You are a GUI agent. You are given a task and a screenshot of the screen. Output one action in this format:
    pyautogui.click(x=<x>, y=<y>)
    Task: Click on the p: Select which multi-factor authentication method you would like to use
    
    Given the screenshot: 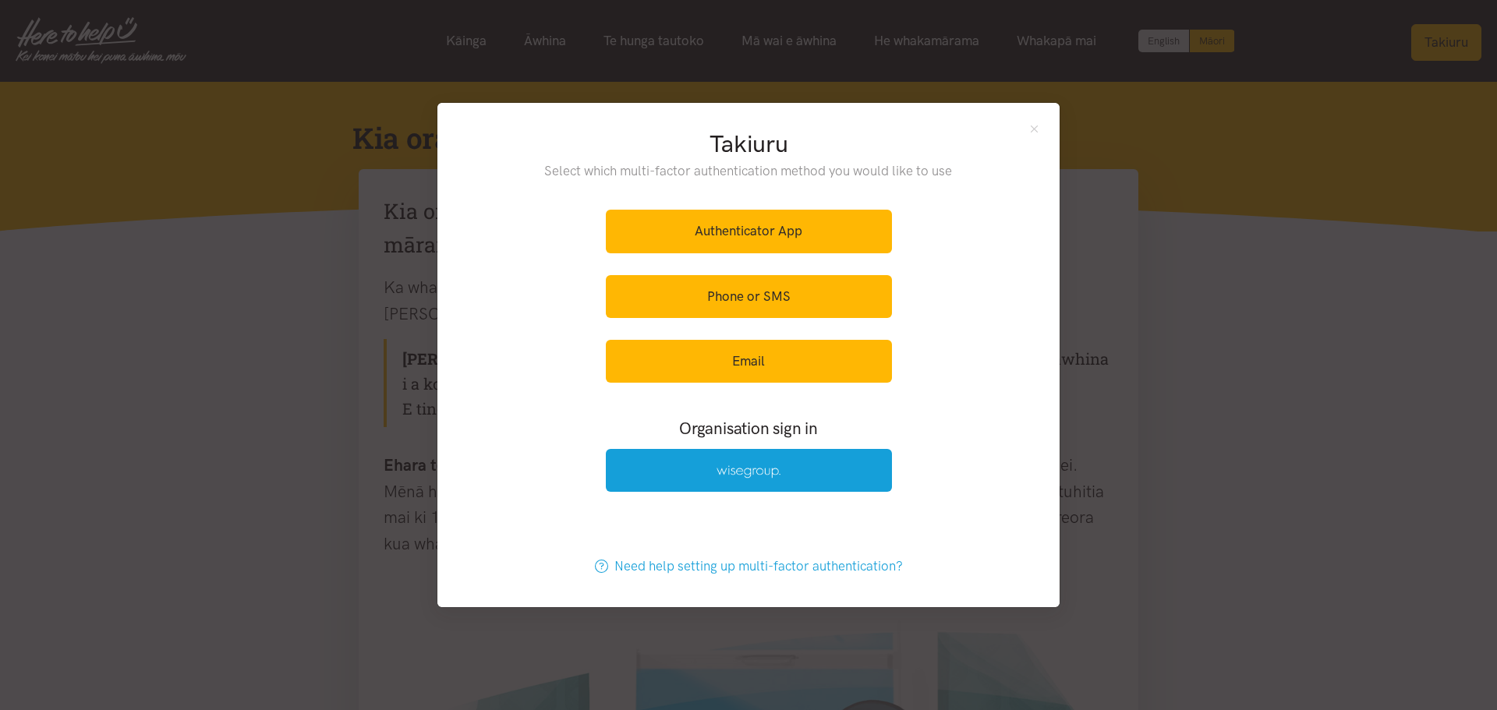 What is the action you would take?
    pyautogui.click(x=748, y=171)
    